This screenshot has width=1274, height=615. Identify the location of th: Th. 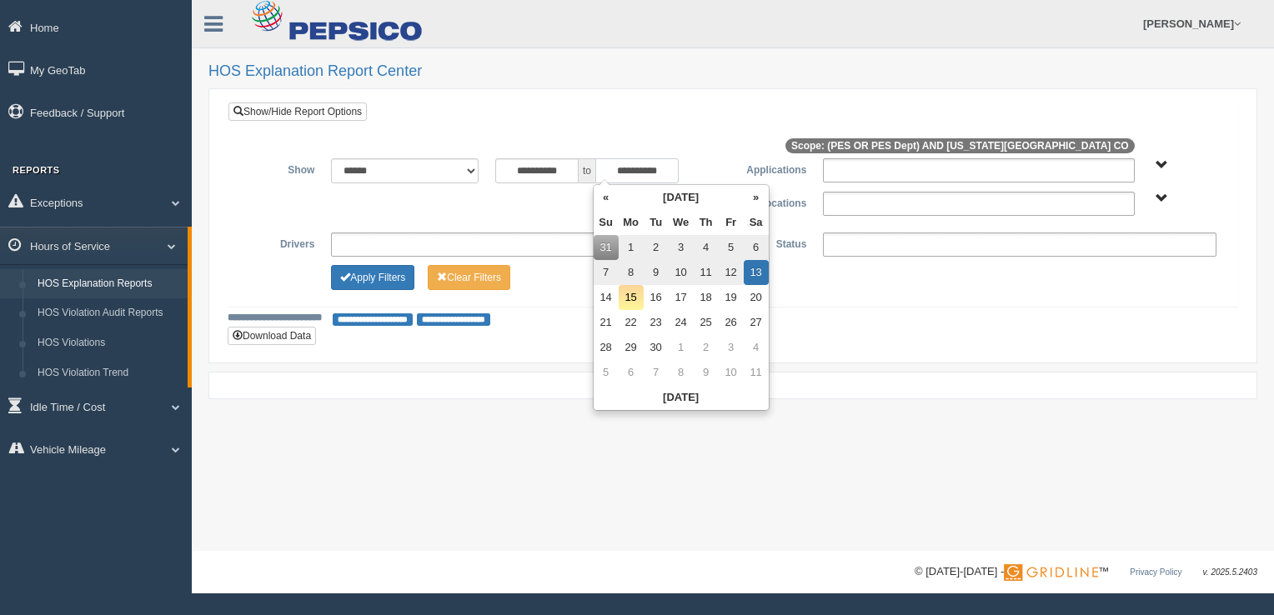
(706, 223).